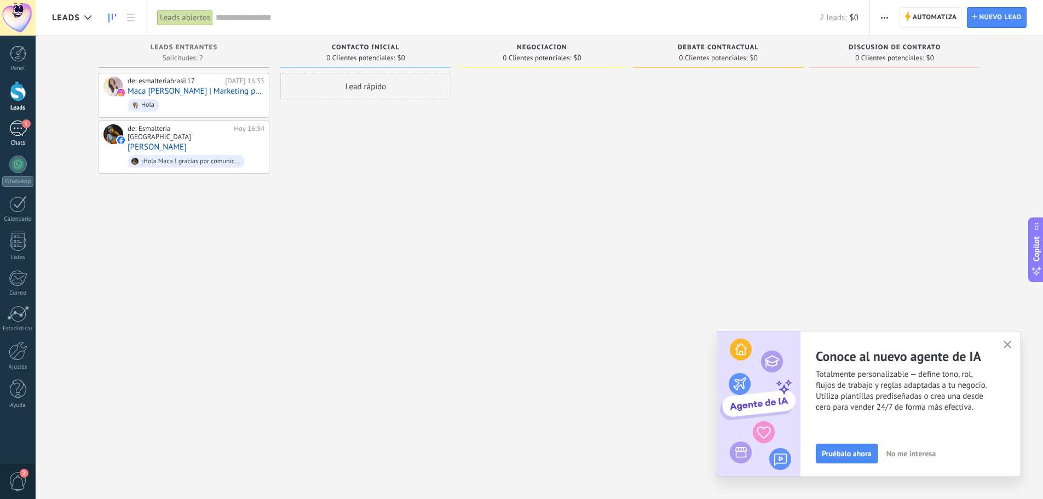 The width and height of the screenshot is (1043, 499). I want to click on button: No me interesa, so click(911, 454).